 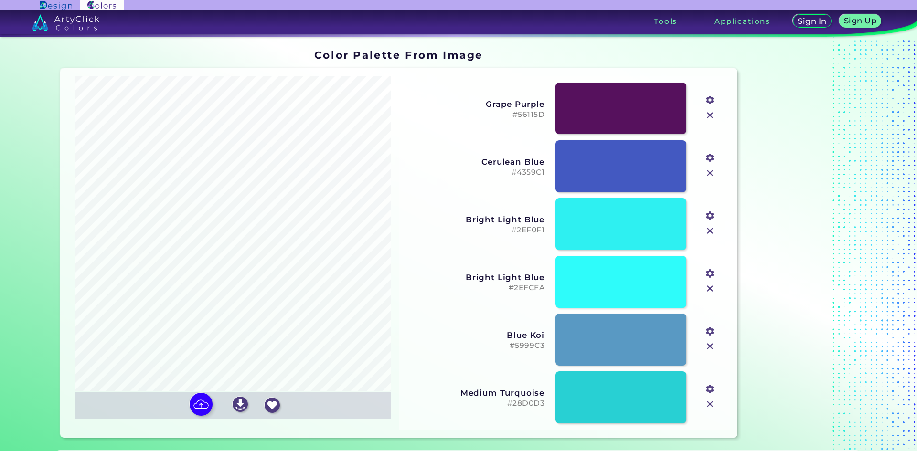 I want to click on img: logo_artyclick_colors_white.svg, so click(x=65, y=23).